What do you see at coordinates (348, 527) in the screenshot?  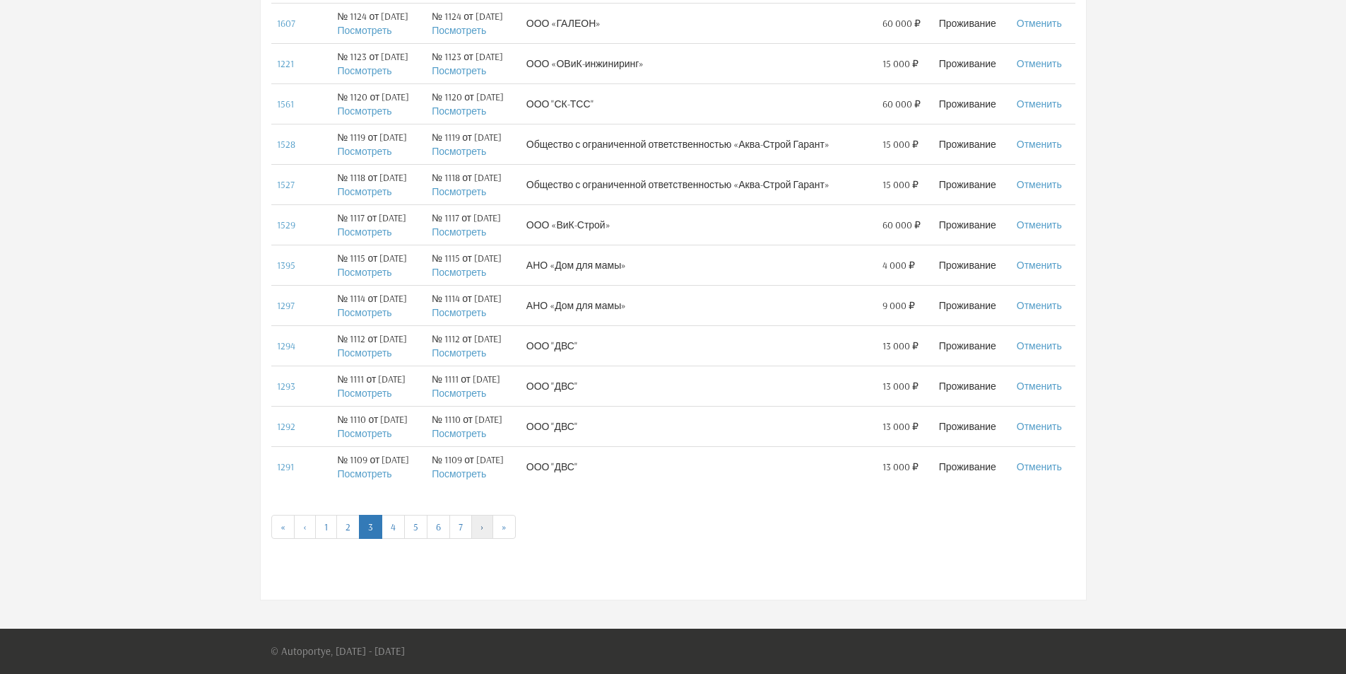 I see `a: 2` at bounding box center [348, 527].